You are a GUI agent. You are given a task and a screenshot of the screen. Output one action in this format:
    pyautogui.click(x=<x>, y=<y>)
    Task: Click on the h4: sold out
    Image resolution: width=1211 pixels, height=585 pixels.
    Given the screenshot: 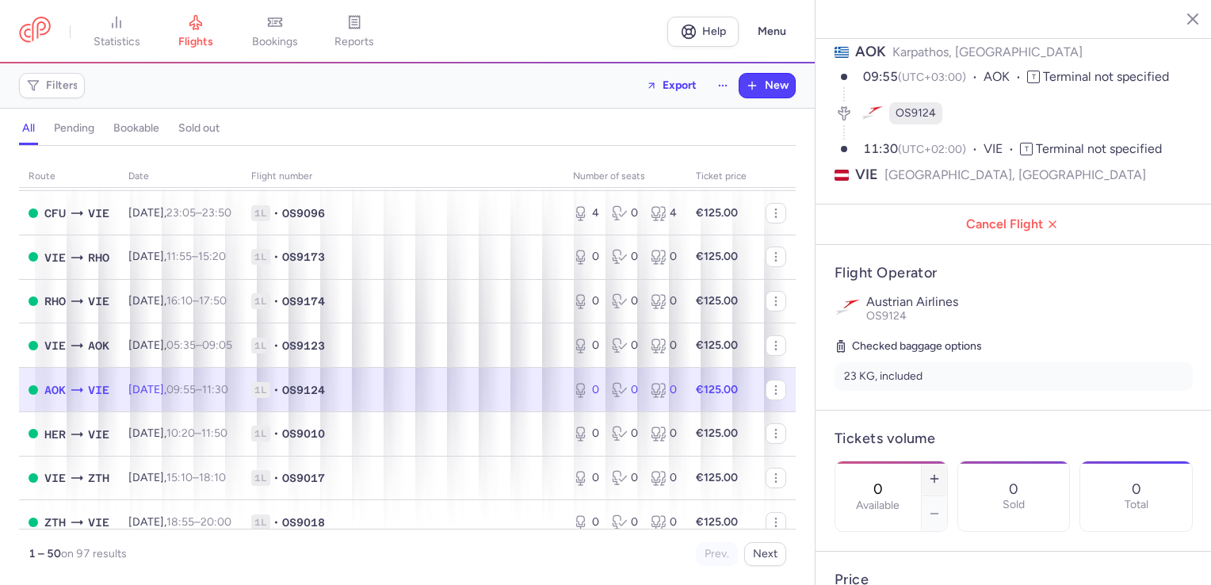 What is the action you would take?
    pyautogui.click(x=199, y=128)
    